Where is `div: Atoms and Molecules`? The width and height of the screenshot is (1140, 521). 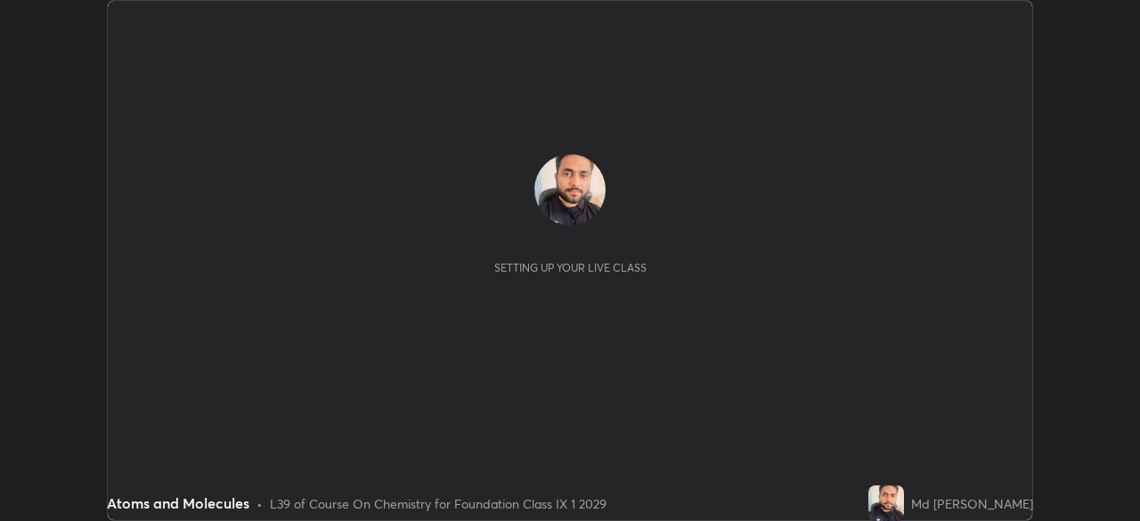
div: Atoms and Molecules is located at coordinates (178, 503).